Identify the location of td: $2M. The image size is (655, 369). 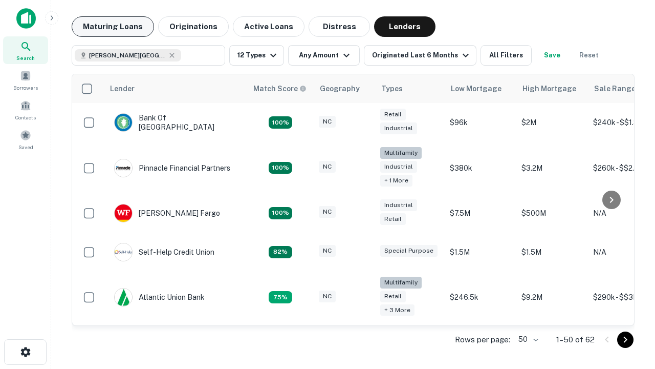
(552, 122).